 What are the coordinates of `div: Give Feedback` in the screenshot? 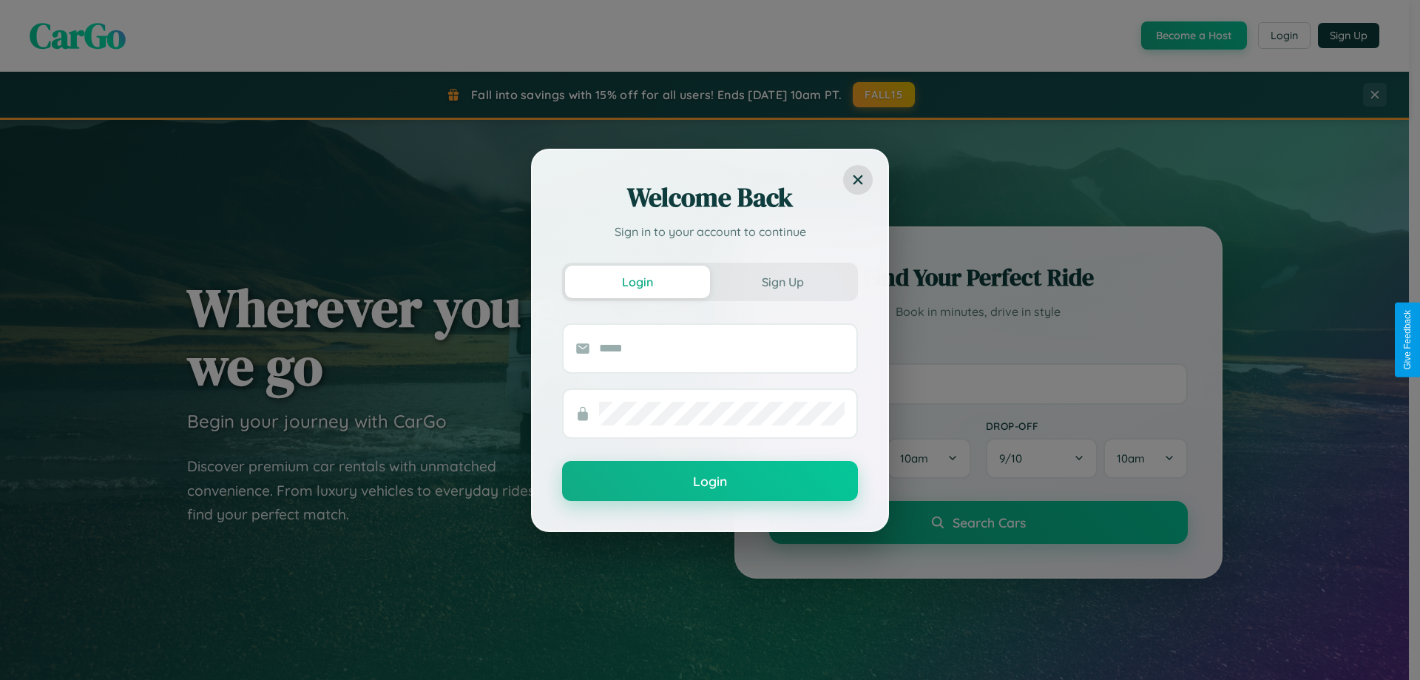 It's located at (1408, 340).